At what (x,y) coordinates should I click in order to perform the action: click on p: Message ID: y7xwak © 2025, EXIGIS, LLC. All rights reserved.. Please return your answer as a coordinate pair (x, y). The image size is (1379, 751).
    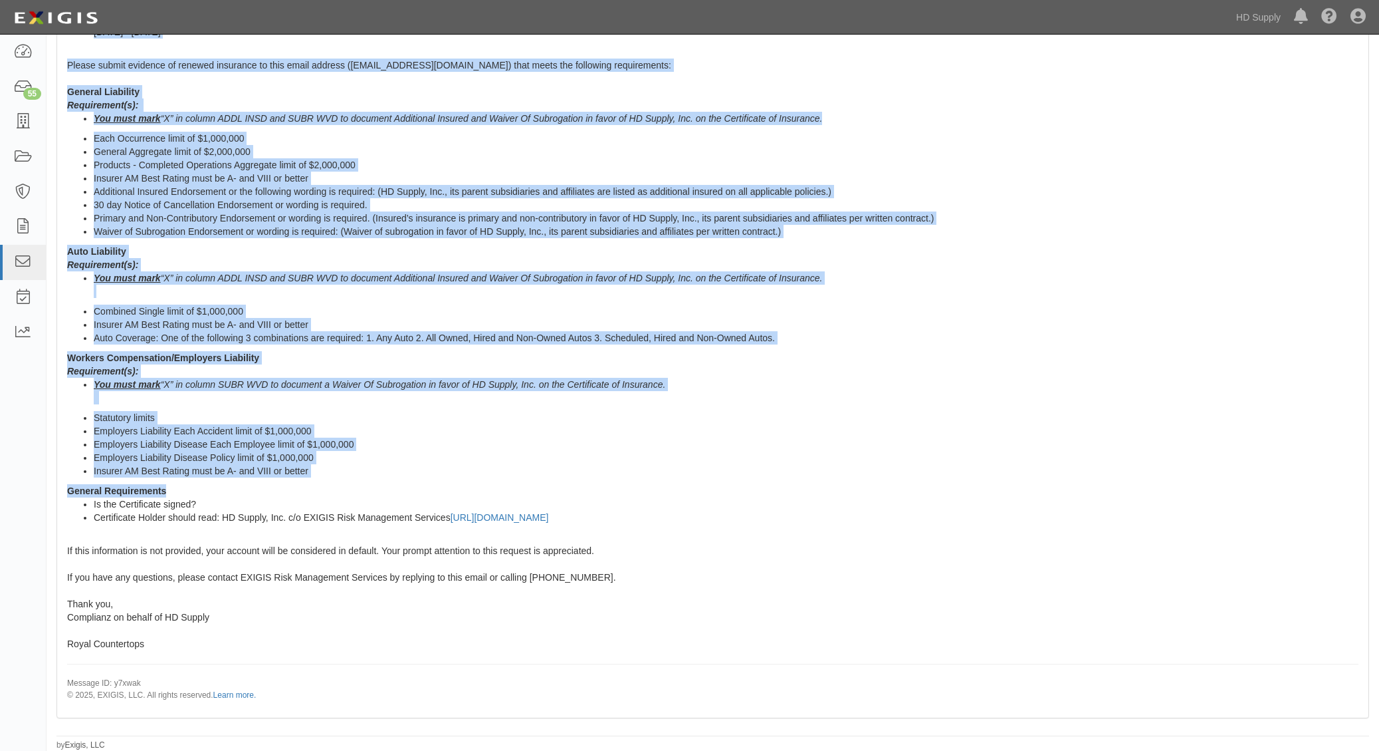
    Looking at the image, I should click on (713, 689).